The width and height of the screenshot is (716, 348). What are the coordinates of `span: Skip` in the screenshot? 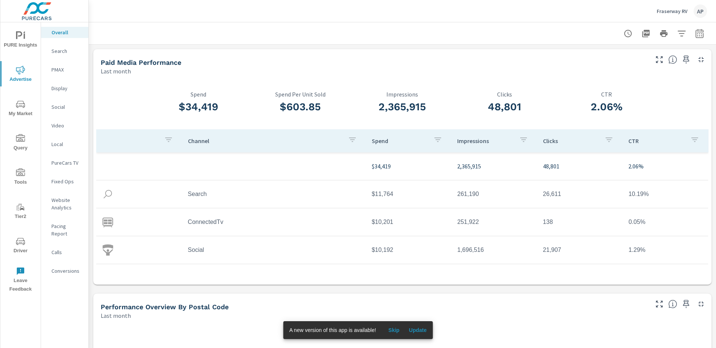 It's located at (394, 330).